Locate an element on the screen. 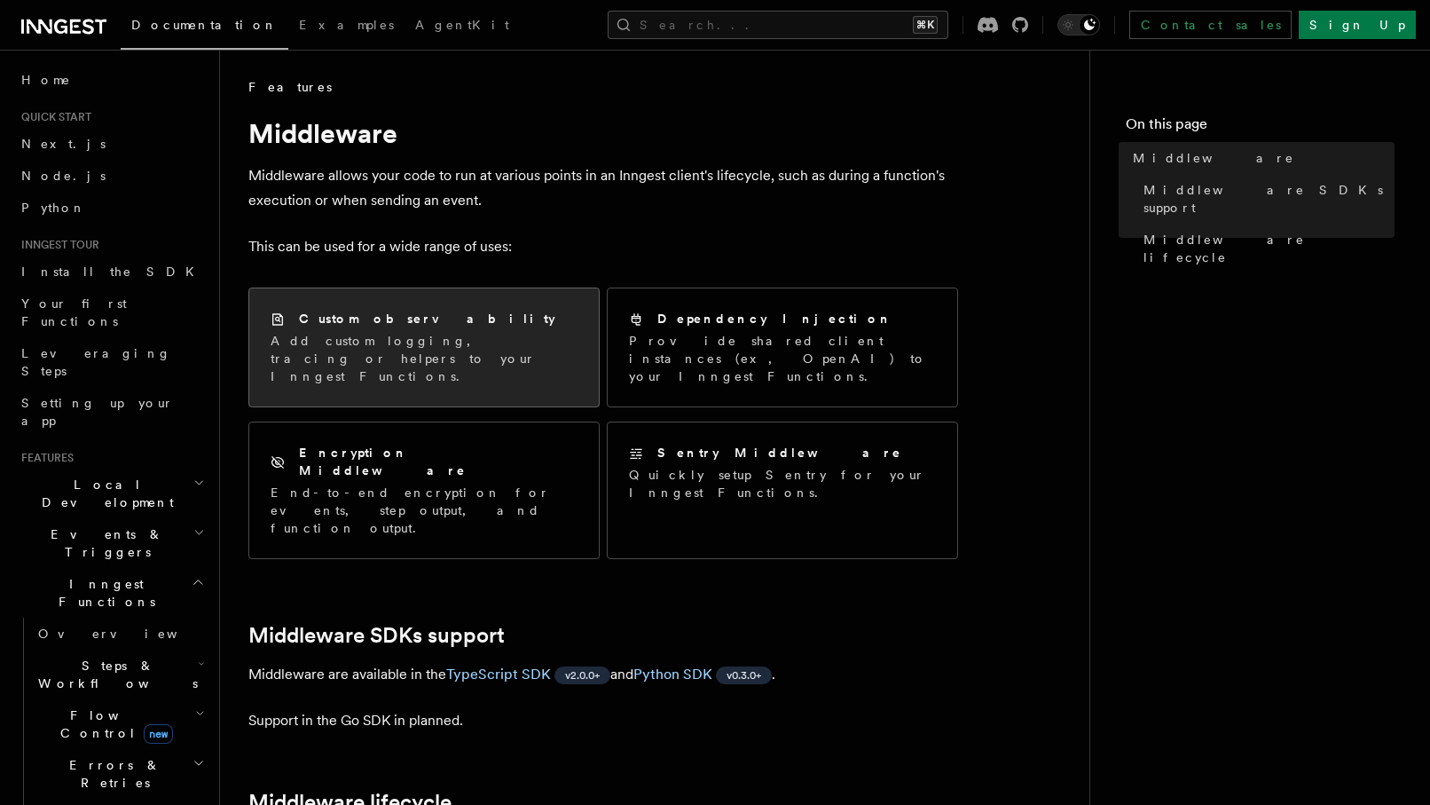 The image size is (1430, 805). a: Custom observabilityAdd custom logging, tracing or helpers to your Inngest Functions. is located at coordinates (424, 347).